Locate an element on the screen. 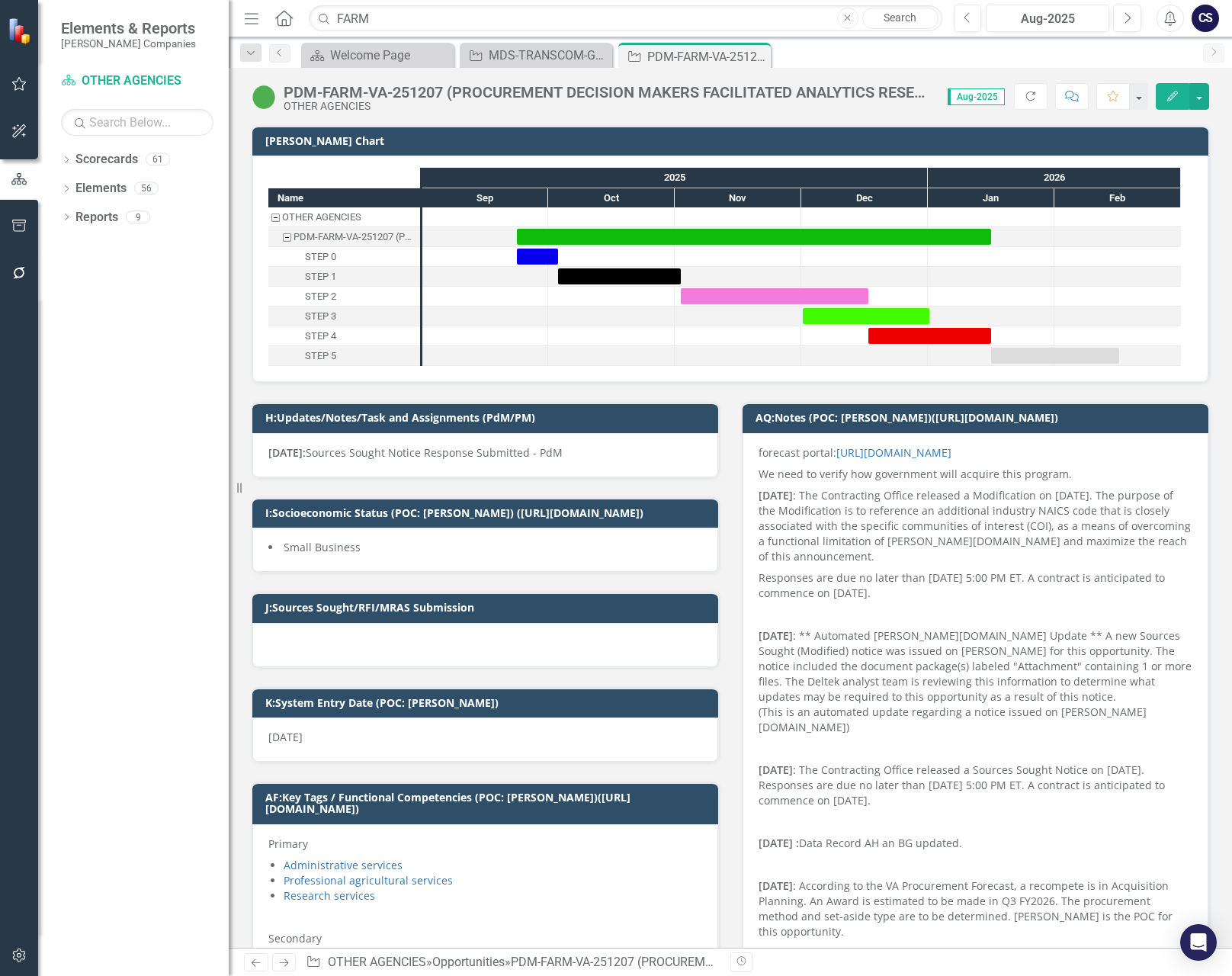 The image size is (1232, 976). a: Welcome Page is located at coordinates (377, 55).